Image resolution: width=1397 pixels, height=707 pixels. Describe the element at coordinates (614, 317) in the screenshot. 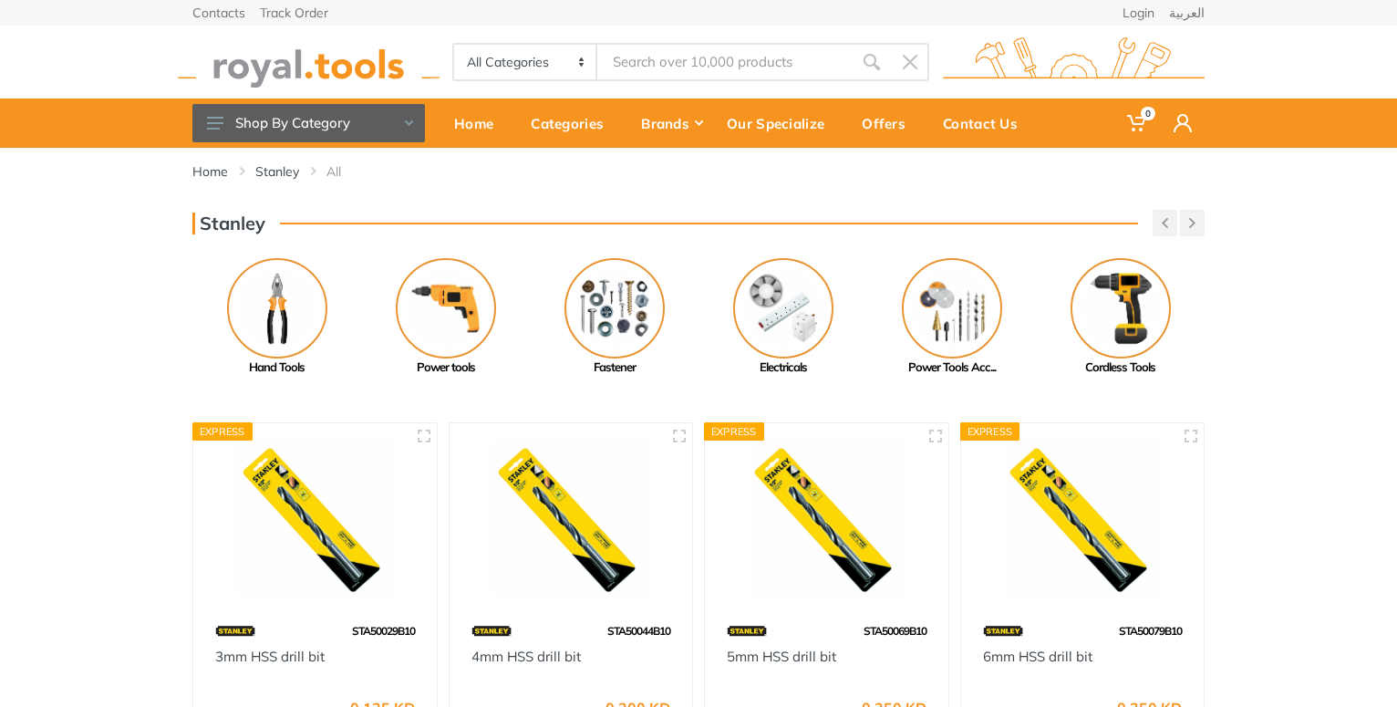

I see `a: Fastener` at that location.